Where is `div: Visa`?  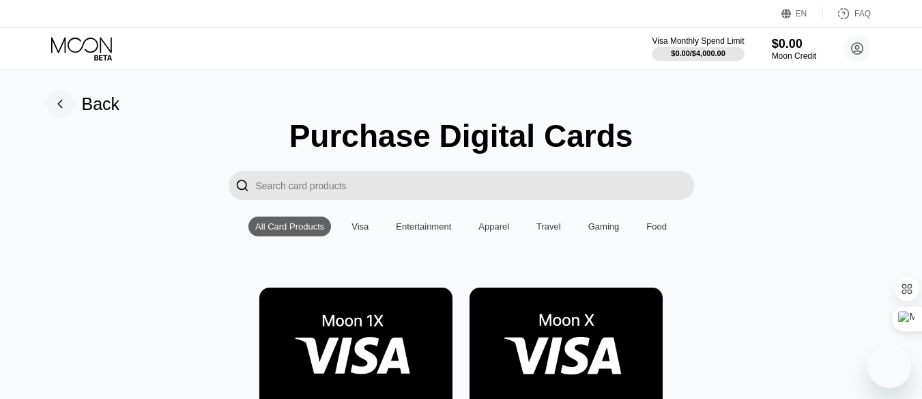
div: Visa is located at coordinates (360, 226).